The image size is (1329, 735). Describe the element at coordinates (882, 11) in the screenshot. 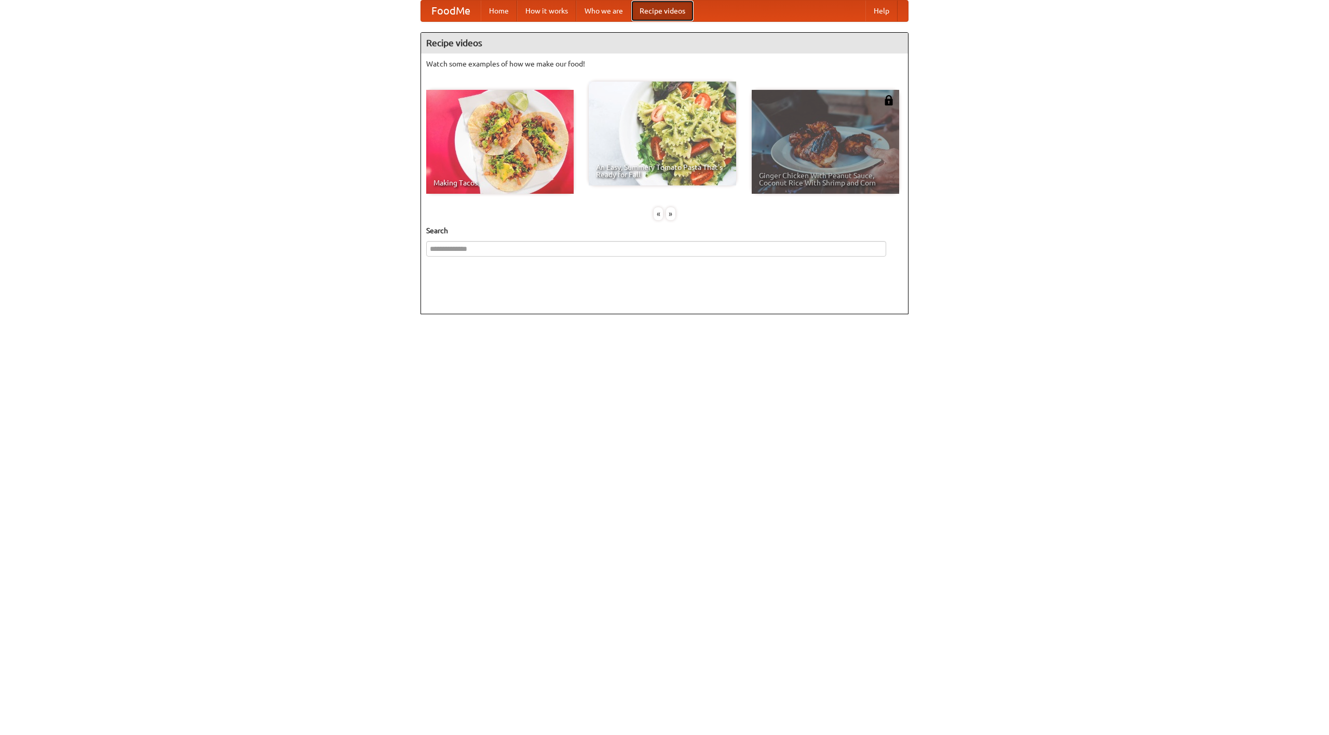

I see `a: Help` at that location.